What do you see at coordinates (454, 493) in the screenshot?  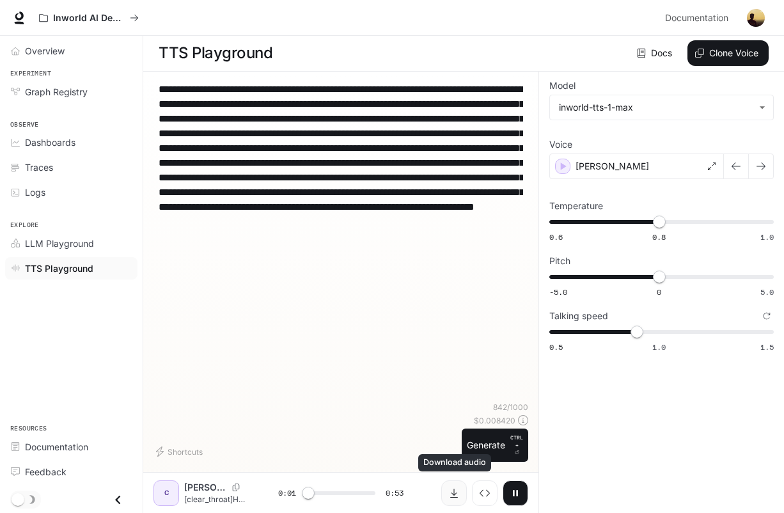 I see `button: Download audio` at bounding box center [454, 493].